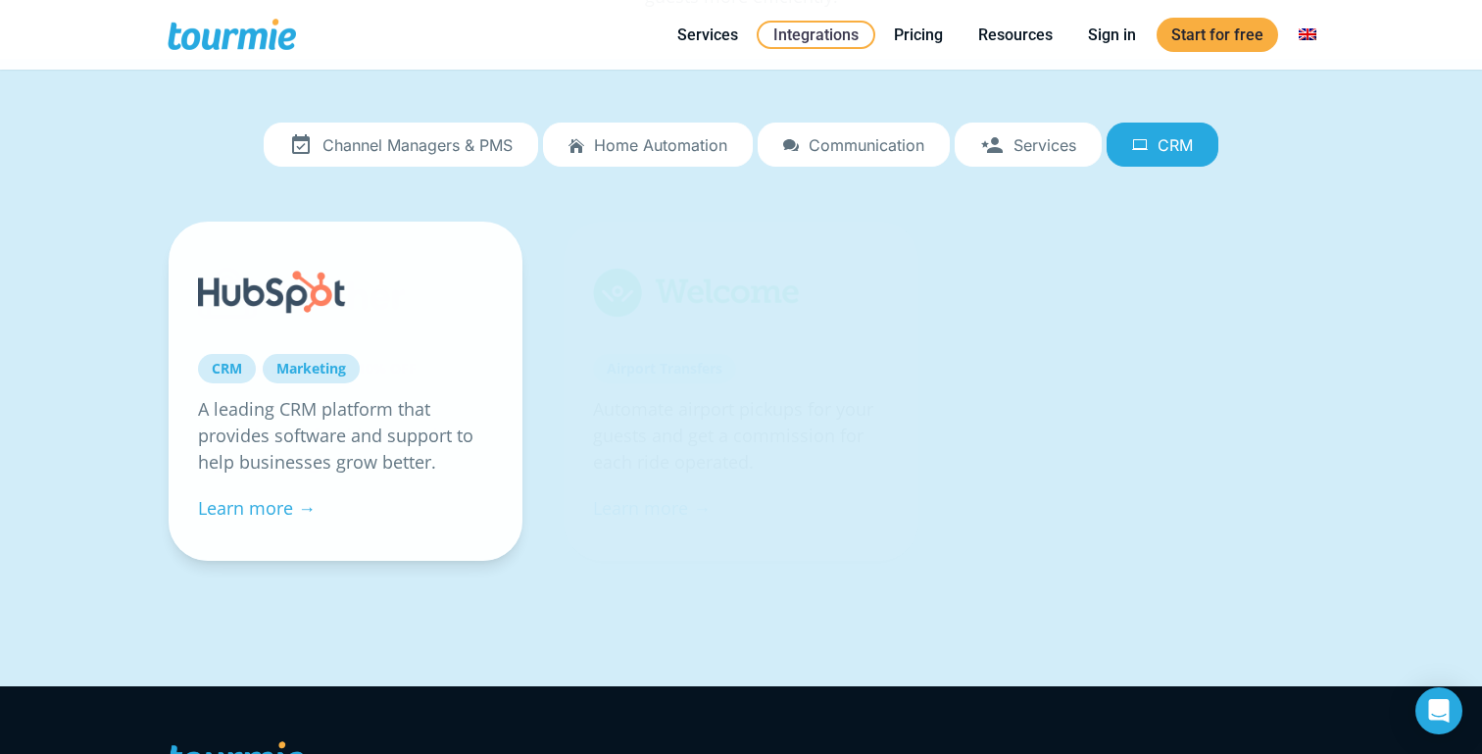 The width and height of the screenshot is (1482, 754). I want to click on a: Integrations, so click(815, 34).